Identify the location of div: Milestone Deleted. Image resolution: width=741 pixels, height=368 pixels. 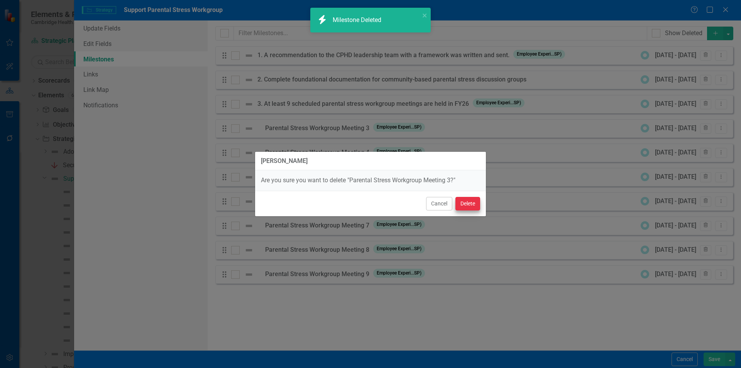
(358, 20).